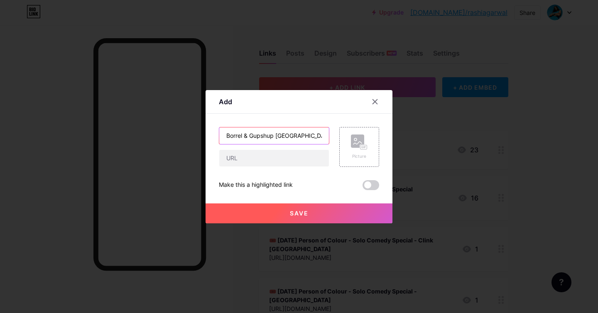 The width and height of the screenshot is (598, 313). I want to click on span: Save, so click(299, 213).